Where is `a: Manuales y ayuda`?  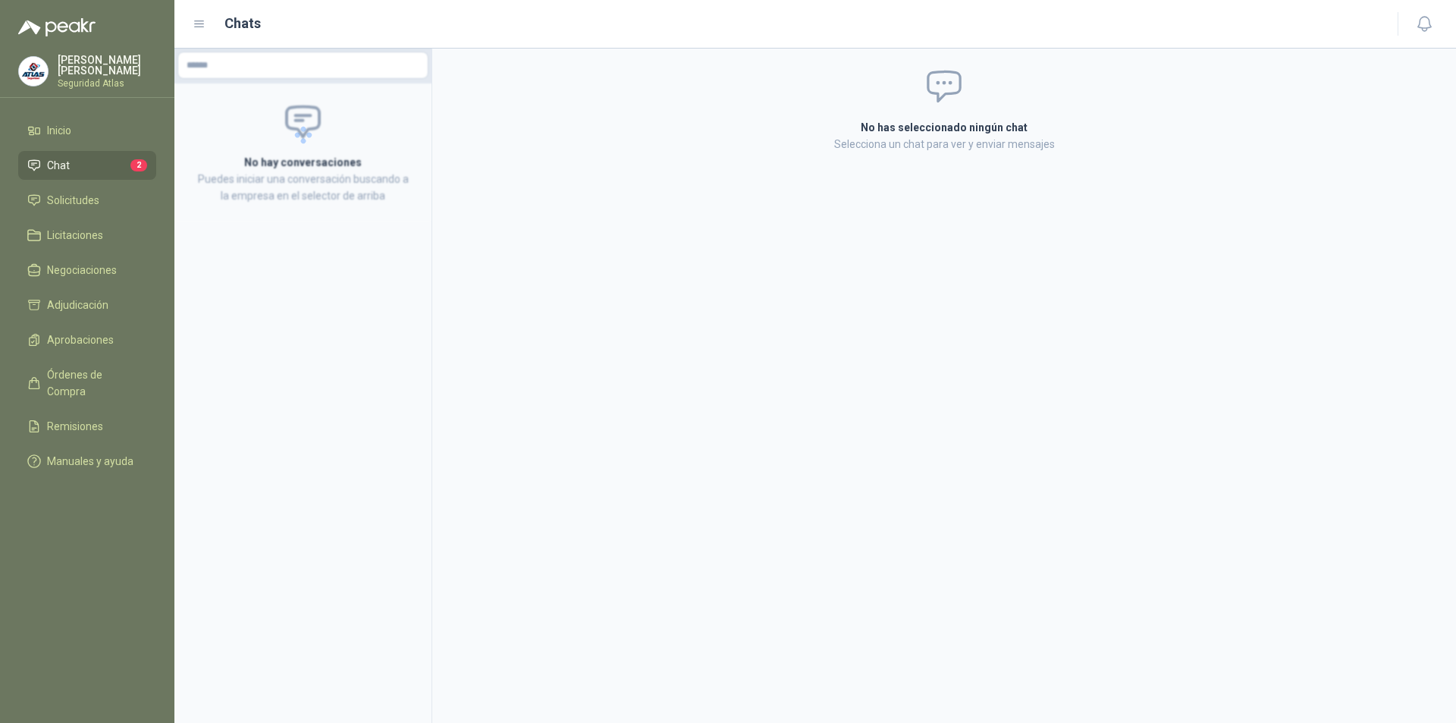
a: Manuales y ayuda is located at coordinates (87, 461).